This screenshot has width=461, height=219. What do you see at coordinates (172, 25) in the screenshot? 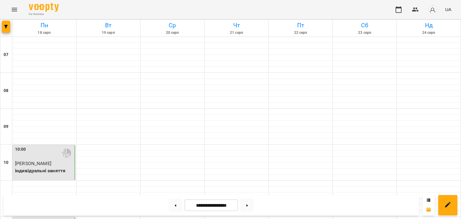
I see `h6: Ср` at bounding box center [172, 25].